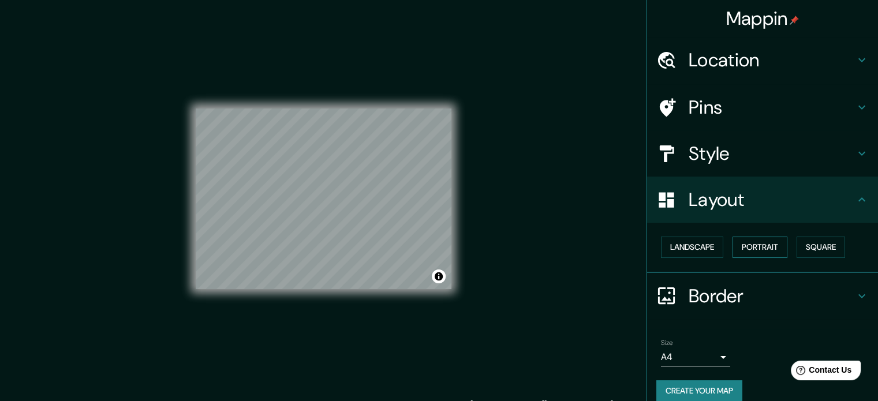 This screenshot has width=878, height=401. Describe the element at coordinates (794, 20) in the screenshot. I see `img: pin-icon.png` at that location.